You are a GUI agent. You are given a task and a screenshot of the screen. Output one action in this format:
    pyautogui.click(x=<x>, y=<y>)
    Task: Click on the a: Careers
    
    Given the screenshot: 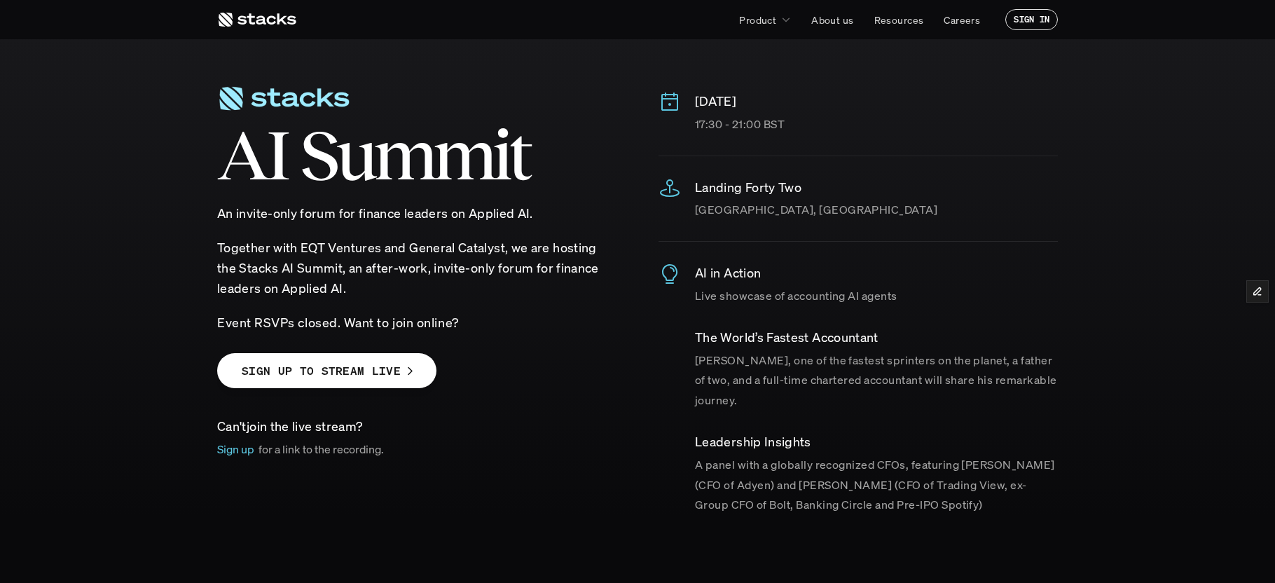 What is the action you would take?
    pyautogui.click(x=962, y=20)
    